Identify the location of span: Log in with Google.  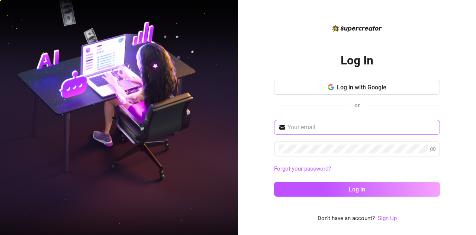
(361, 87).